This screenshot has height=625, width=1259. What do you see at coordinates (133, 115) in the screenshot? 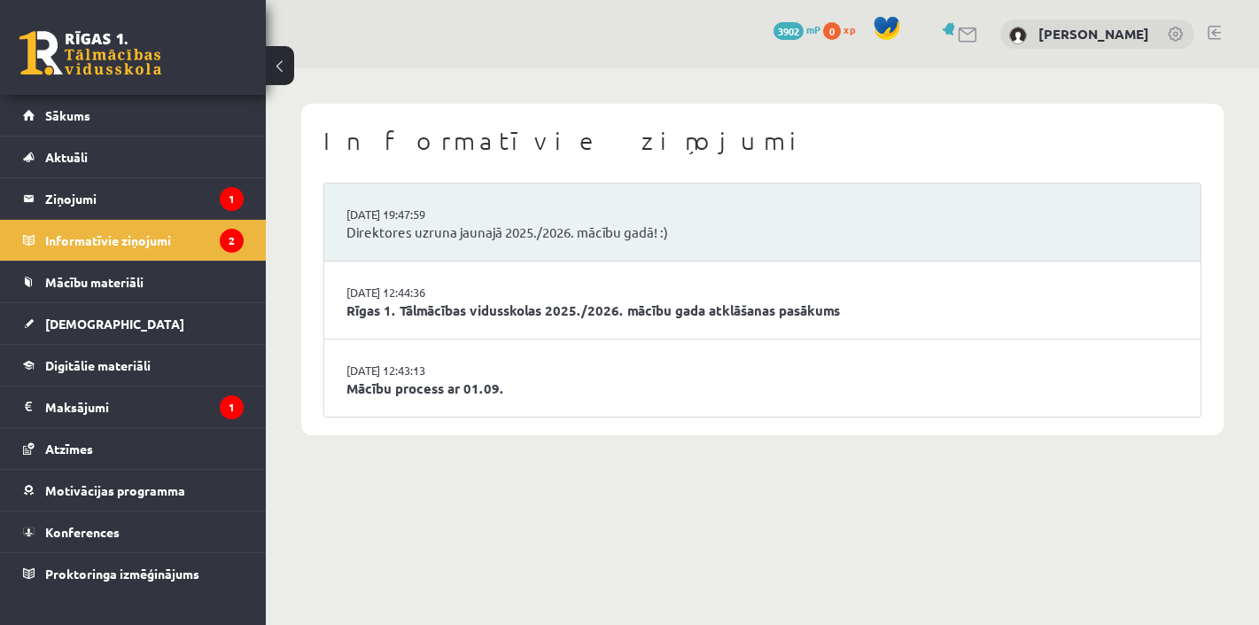
I see `a: Sākums` at bounding box center [133, 115].